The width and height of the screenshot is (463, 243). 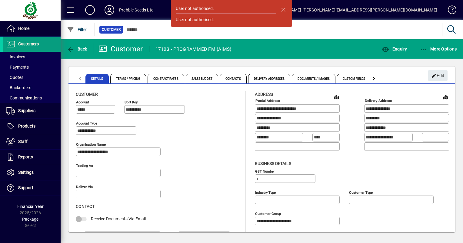 What do you see at coordinates (77, 49) in the screenshot?
I see `button: Back` at bounding box center [77, 49].